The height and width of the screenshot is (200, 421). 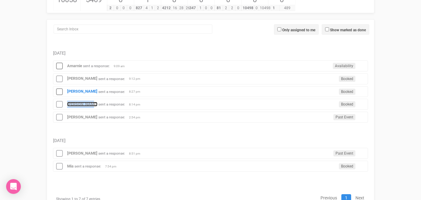 I want to click on span: 8:27 pm, so click(x=137, y=92).